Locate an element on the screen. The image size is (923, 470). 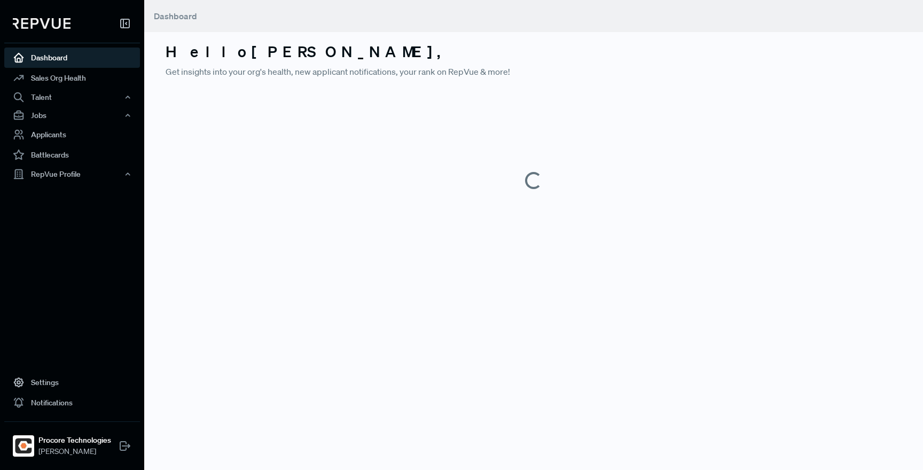
strong: Procore Technologies is located at coordinates (75, 440).